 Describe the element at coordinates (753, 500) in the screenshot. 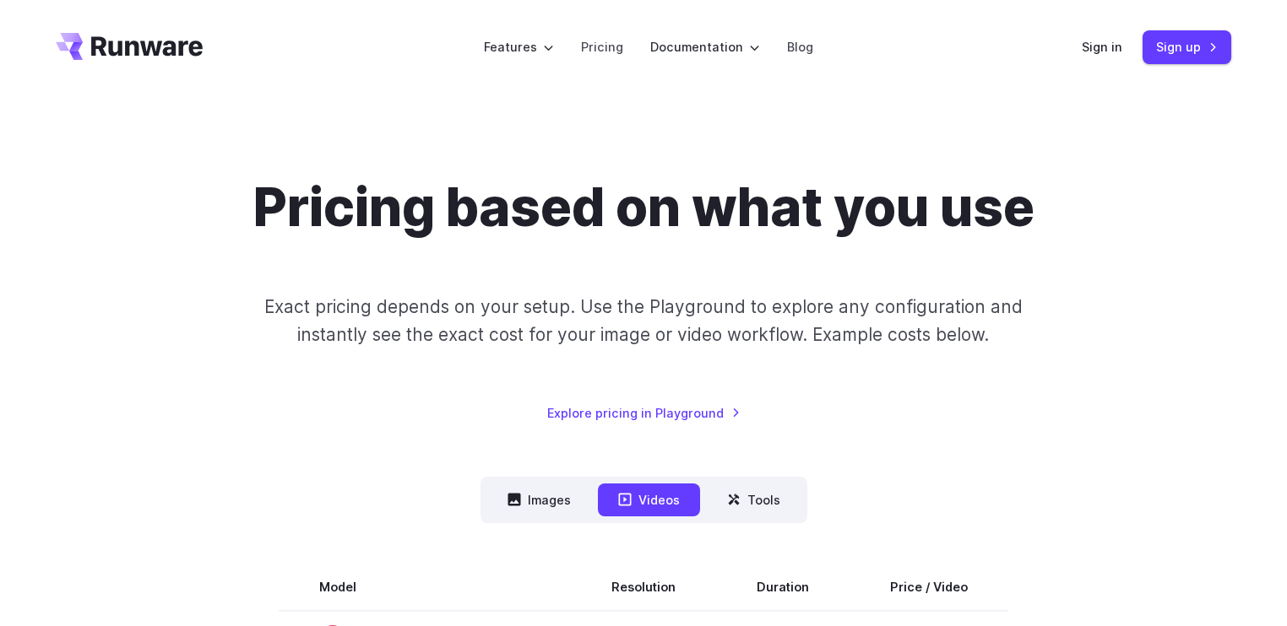

I see `button: Tools` at that location.